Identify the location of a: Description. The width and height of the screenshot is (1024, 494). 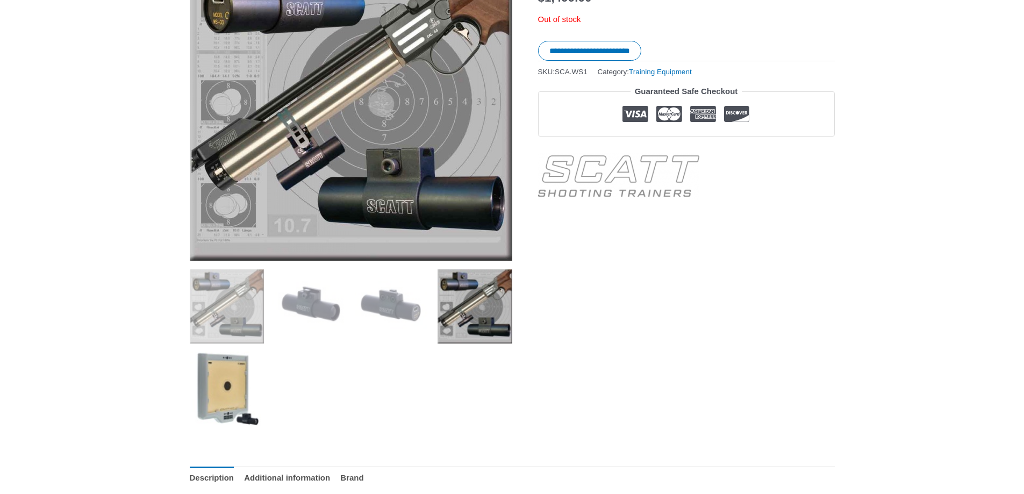
(212, 478).